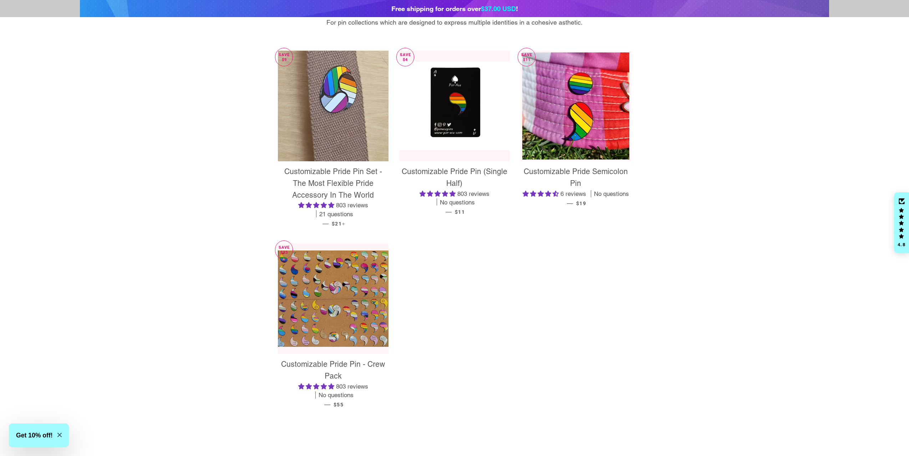  I want to click on div: 4.8, so click(901, 244).